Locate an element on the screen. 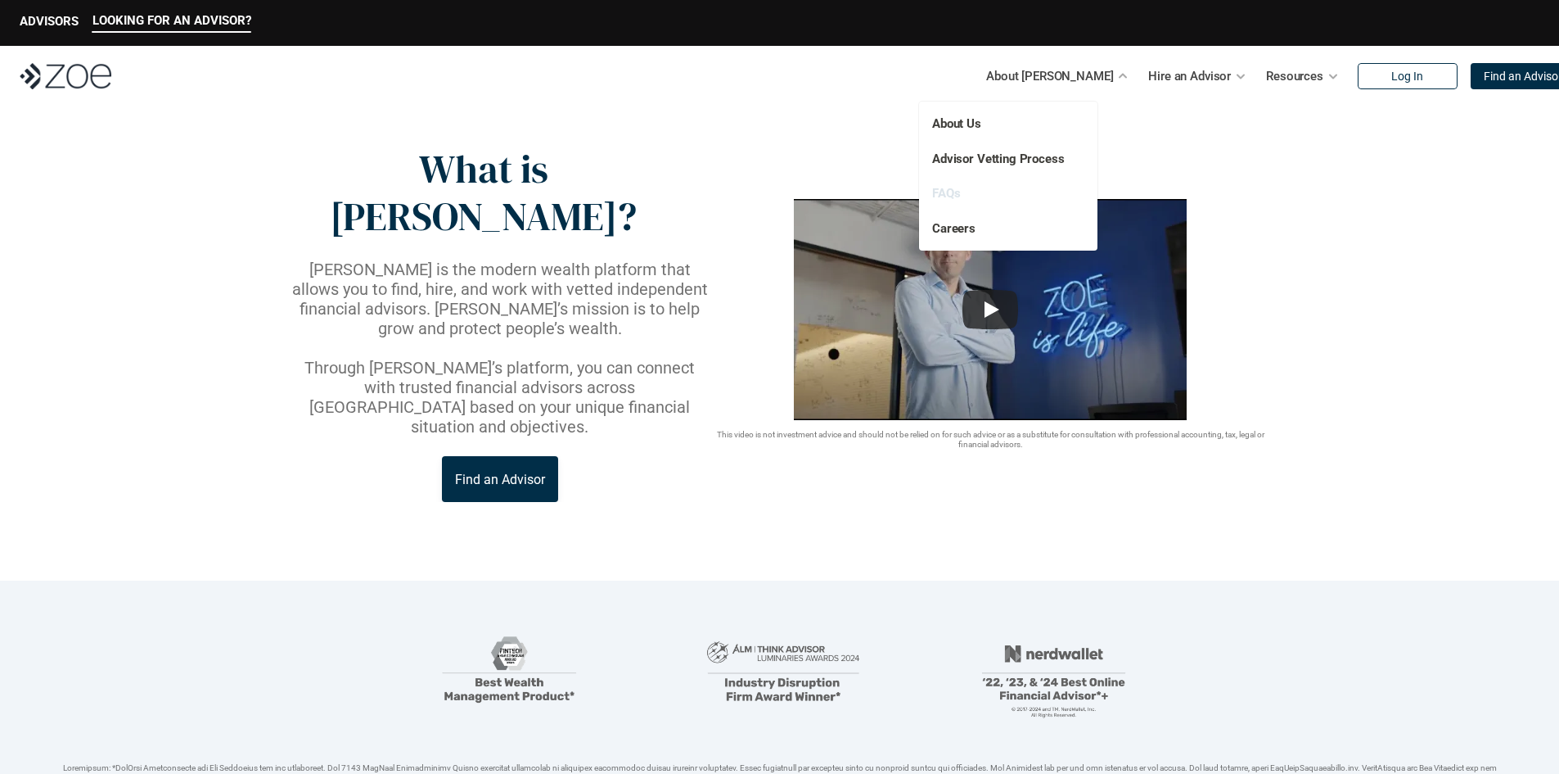 This screenshot has width=1559, height=774. a: About Us is located at coordinates (957, 124).